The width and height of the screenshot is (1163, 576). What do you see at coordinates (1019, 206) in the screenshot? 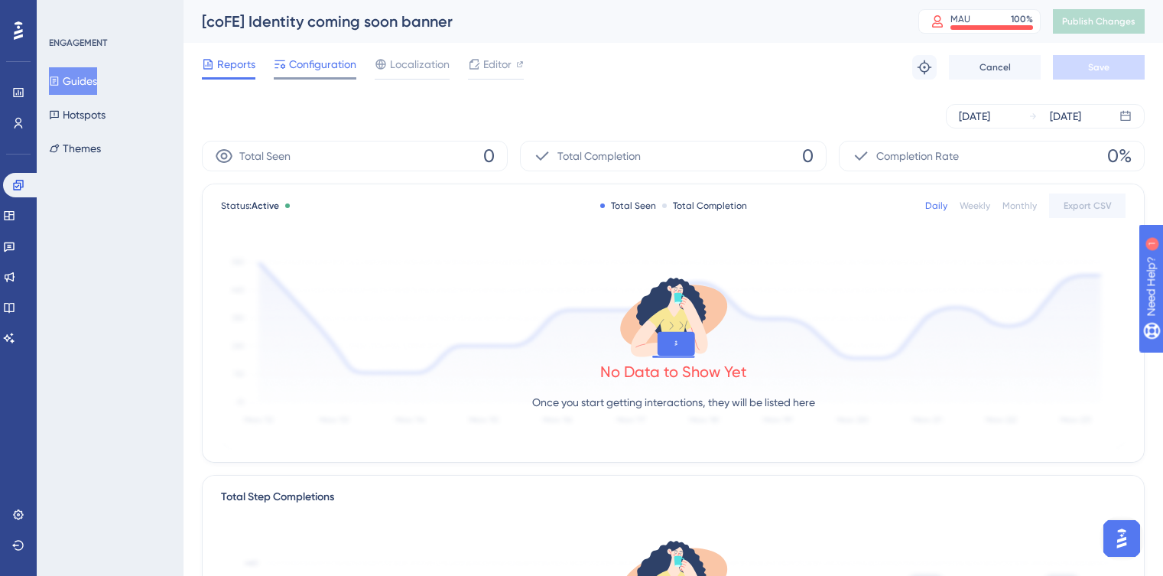
I see `div: Monthly` at bounding box center [1019, 206].